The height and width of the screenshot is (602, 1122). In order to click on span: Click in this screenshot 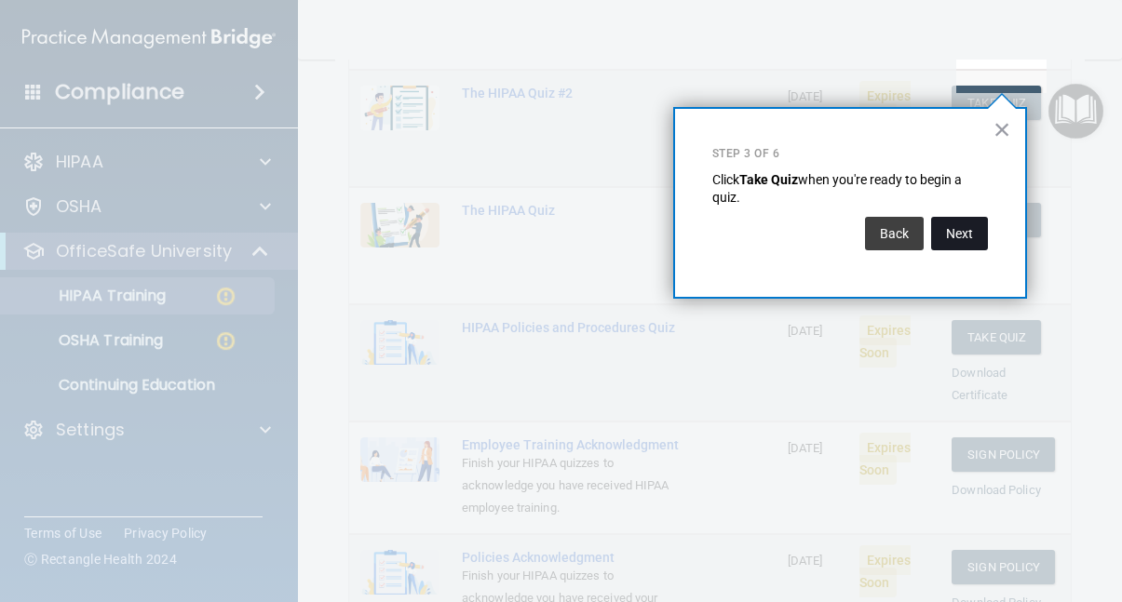, I will do `click(725, 180)`.